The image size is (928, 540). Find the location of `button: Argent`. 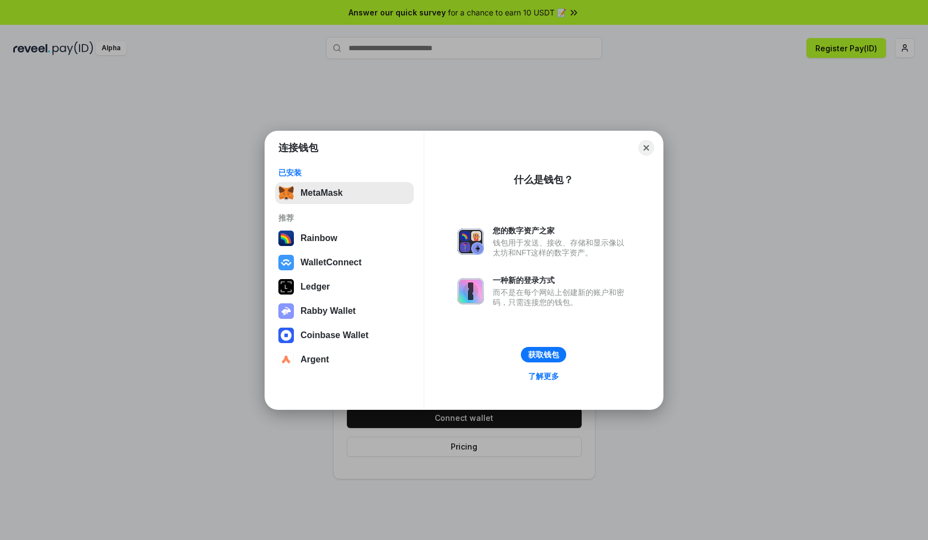

button: Argent is located at coordinates (344, 360).